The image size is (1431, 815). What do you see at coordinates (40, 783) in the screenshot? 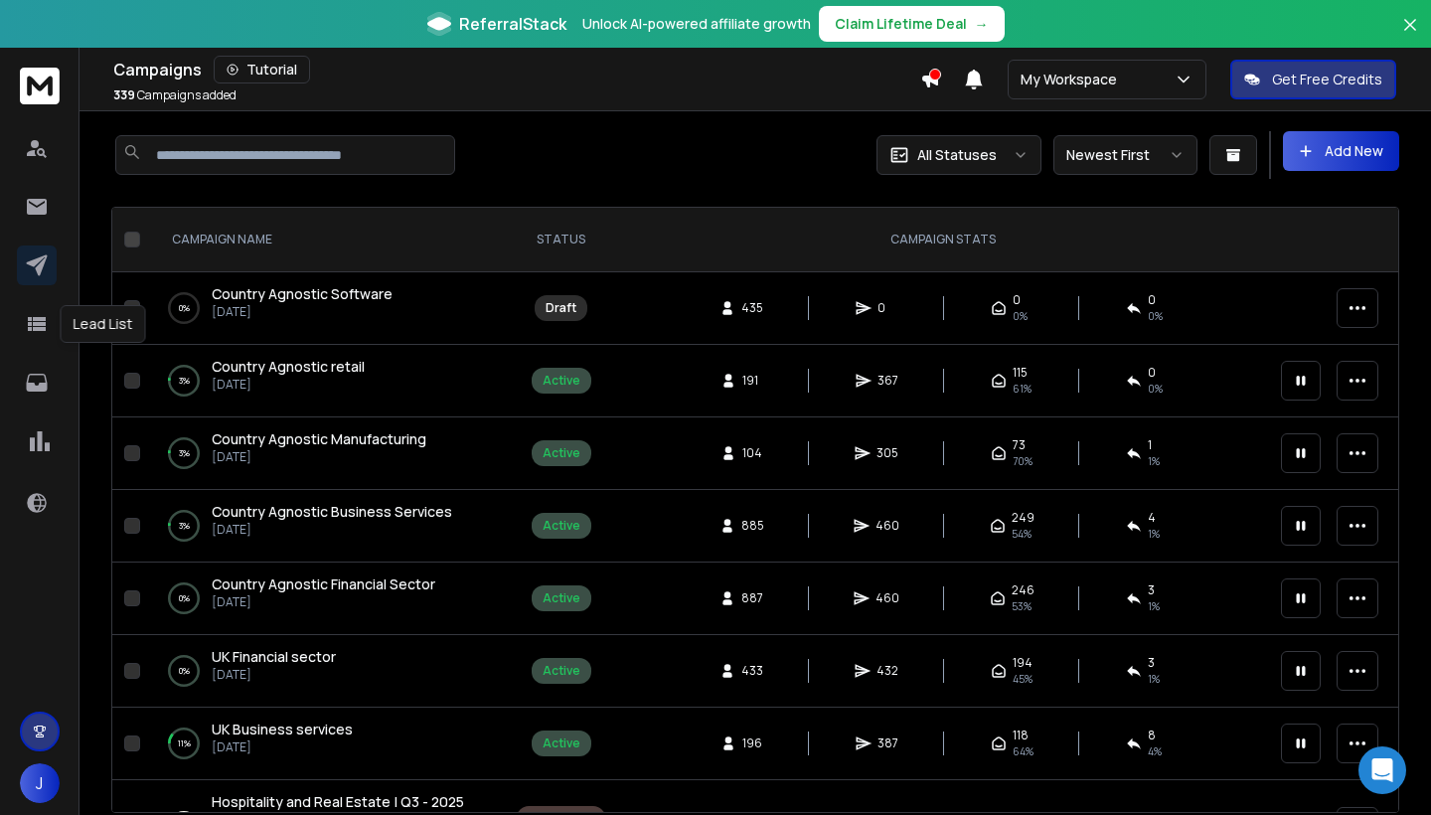
I see `button: J` at bounding box center [40, 783].